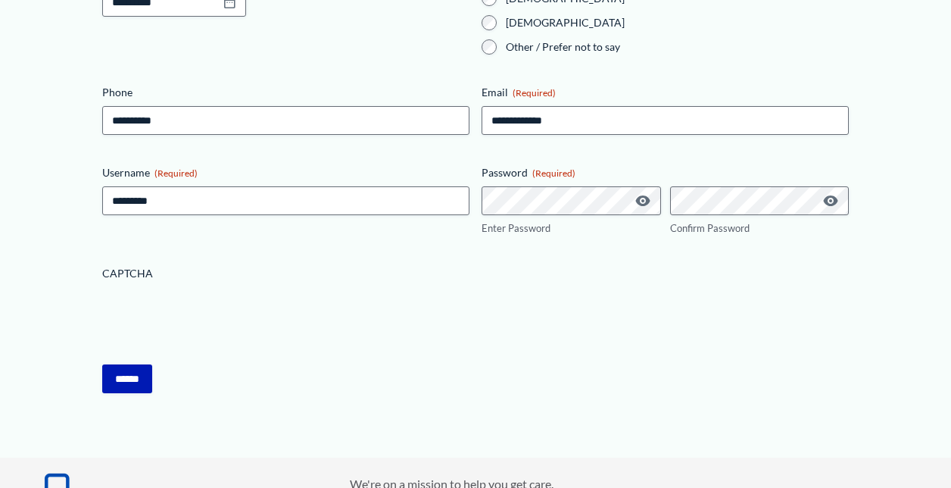 Image resolution: width=951 pixels, height=488 pixels. I want to click on legend: Password, so click(529, 173).